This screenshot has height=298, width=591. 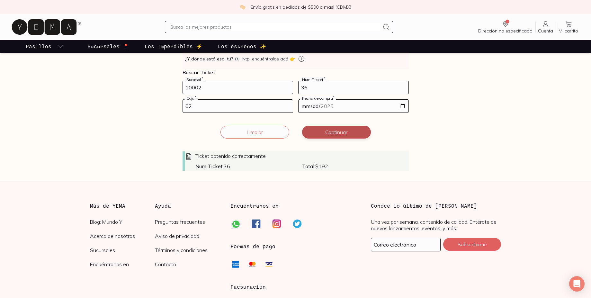 What do you see at coordinates (238, 87) in the screenshot?
I see `input: 728` at bounding box center [238, 87].